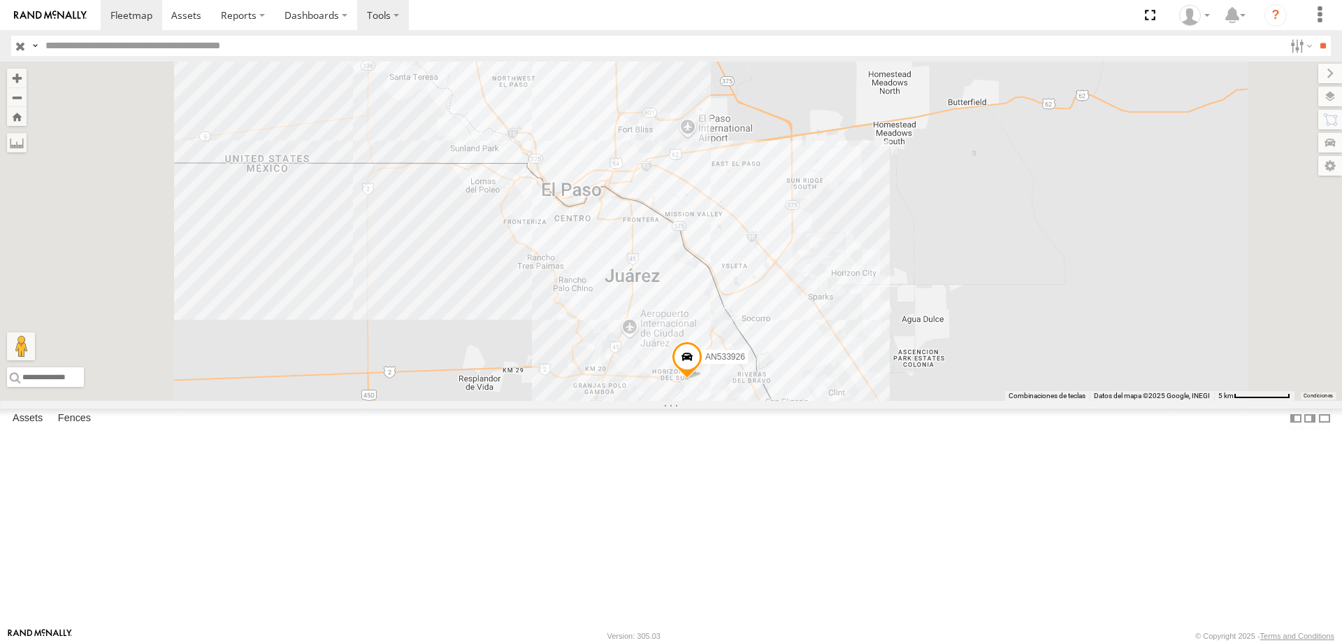  What do you see at coordinates (1325, 418) in the screenshot?
I see `label: Hide Summary Table` at bounding box center [1325, 418].